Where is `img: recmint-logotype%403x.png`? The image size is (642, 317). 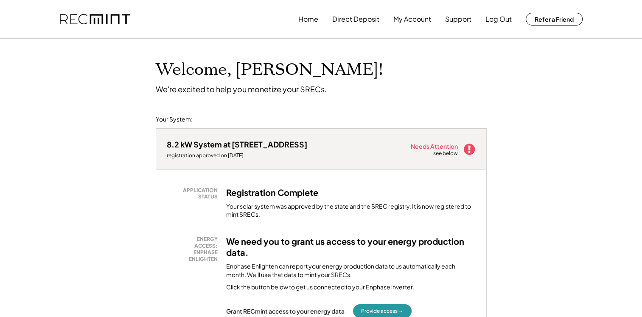 img: recmint-logotype%403x.png is located at coordinates (95, 19).